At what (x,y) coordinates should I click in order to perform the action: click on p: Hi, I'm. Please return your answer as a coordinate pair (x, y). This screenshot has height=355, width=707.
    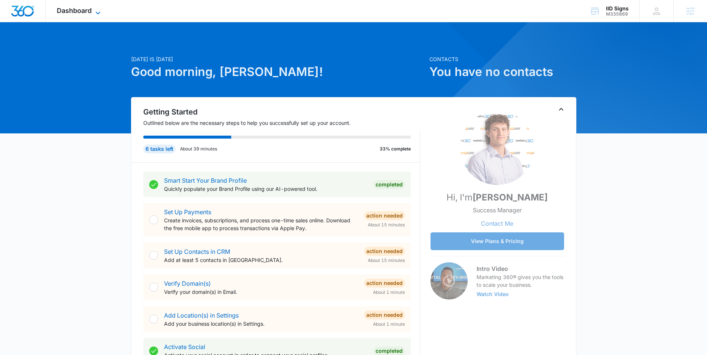
    Looking at the image, I should click on (497, 198).